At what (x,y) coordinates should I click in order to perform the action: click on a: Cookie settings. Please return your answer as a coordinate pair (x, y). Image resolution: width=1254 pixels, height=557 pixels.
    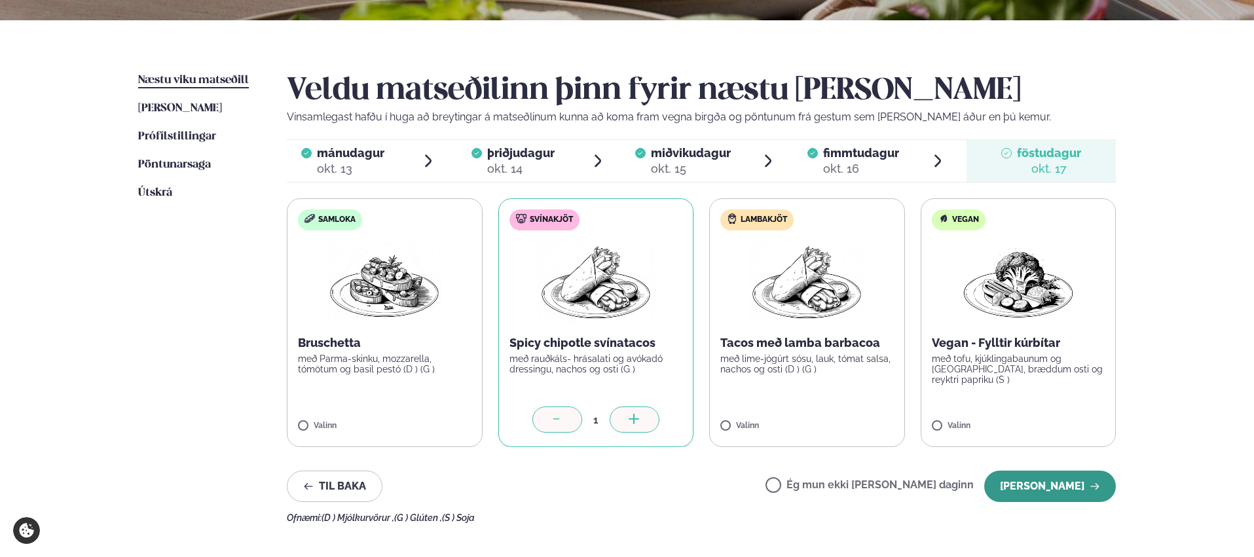
    Looking at the image, I should click on (26, 531).